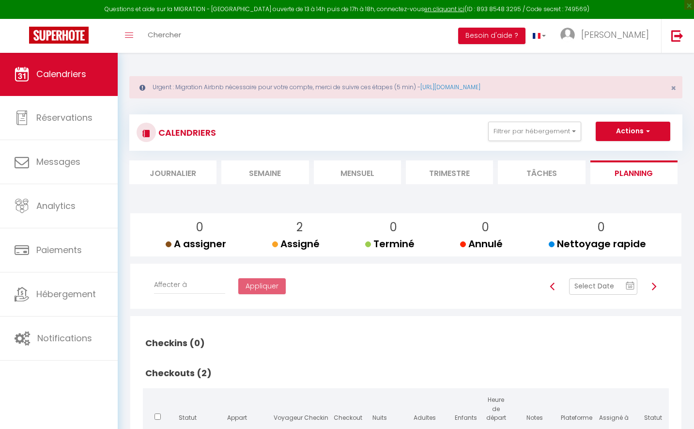 This screenshot has height=429, width=694. Describe the element at coordinates (654, 286) in the screenshot. I see `img: arrow-right3.svg` at that location.